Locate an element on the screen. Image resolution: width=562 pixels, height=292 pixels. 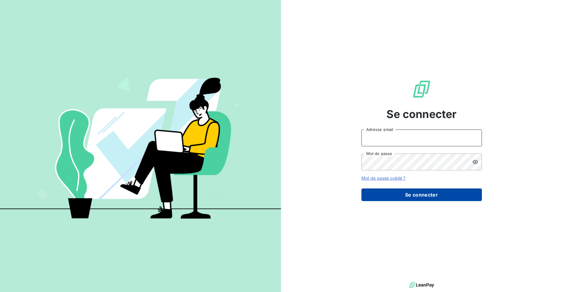
a: Mot de passe oublié ? is located at coordinates (383, 178).